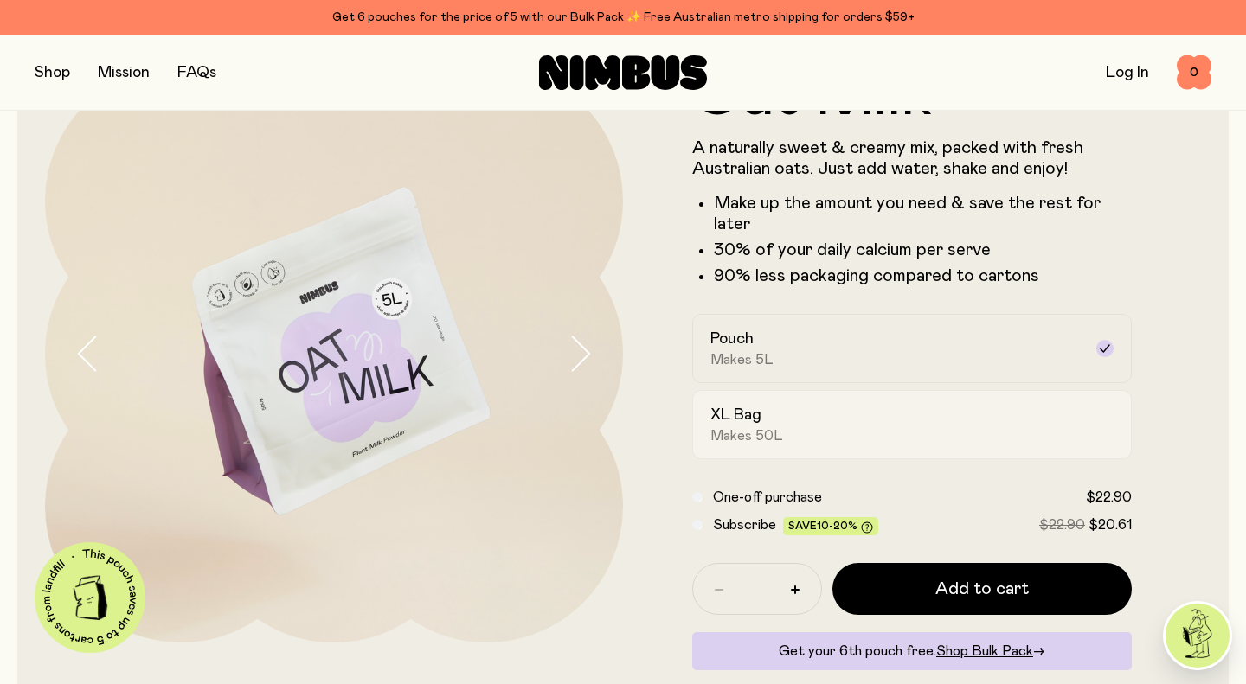  I want to click on a: Mission, so click(124, 73).